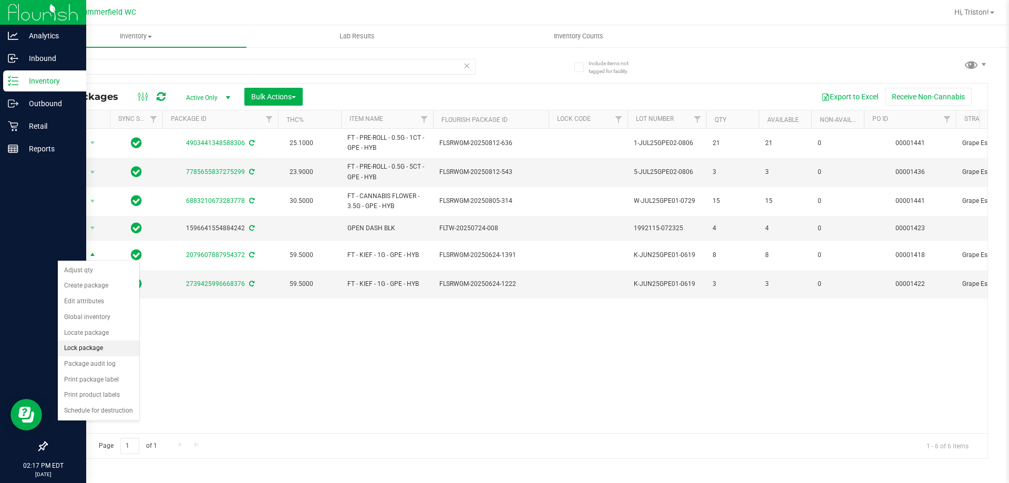 Image resolution: width=1009 pixels, height=483 pixels. Describe the element at coordinates (301, 201) in the screenshot. I see `span: 30.5000` at that location.